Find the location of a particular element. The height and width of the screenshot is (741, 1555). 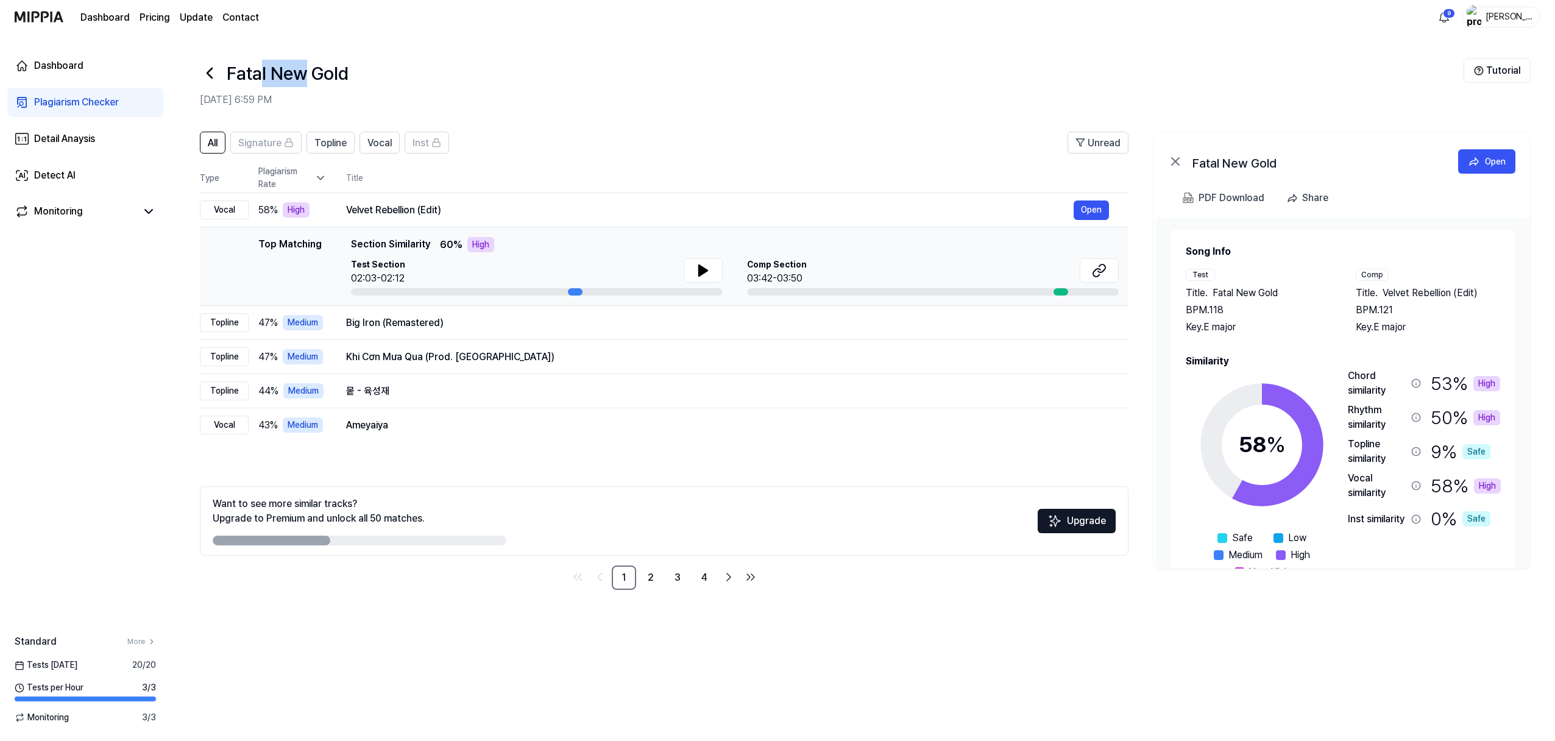

button: Unread is located at coordinates (1098, 143).